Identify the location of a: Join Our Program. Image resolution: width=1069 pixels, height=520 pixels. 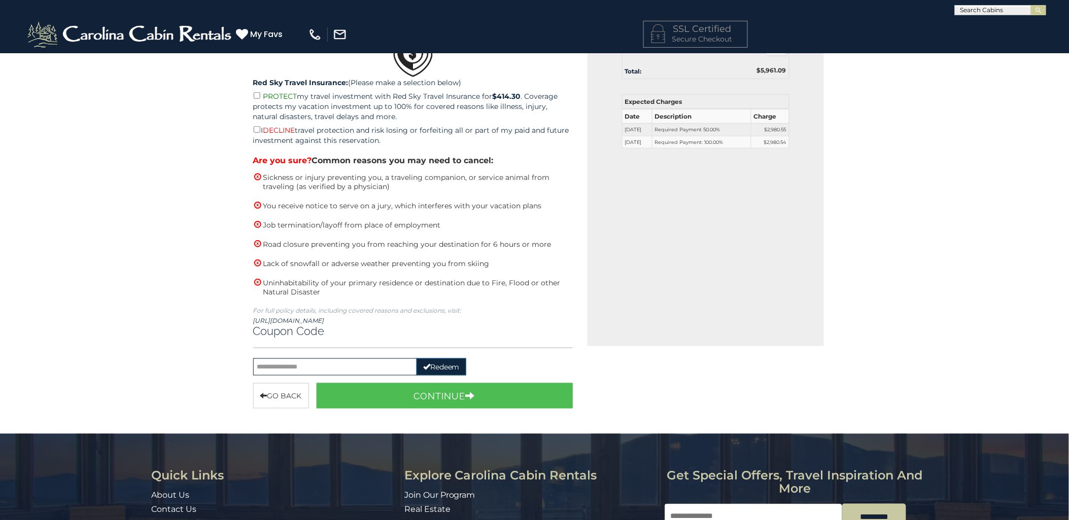
(440, 496).